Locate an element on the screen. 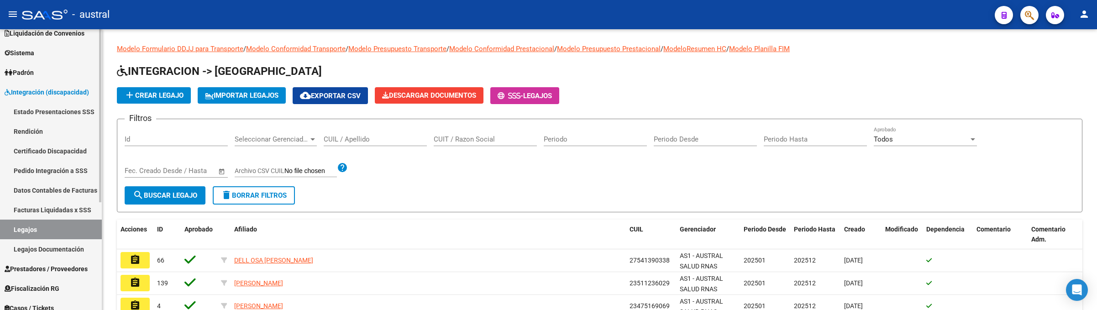 Image resolution: width=1097 pixels, height=310 pixels. button: Borrar Filtros is located at coordinates (254, 195).